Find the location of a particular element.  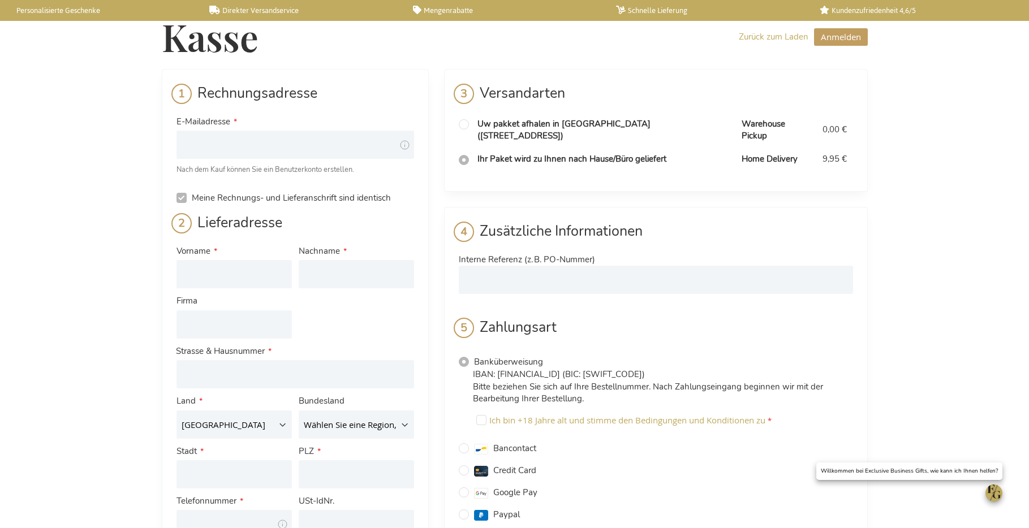

span: E-Mailadresse is located at coordinates (203, 122).